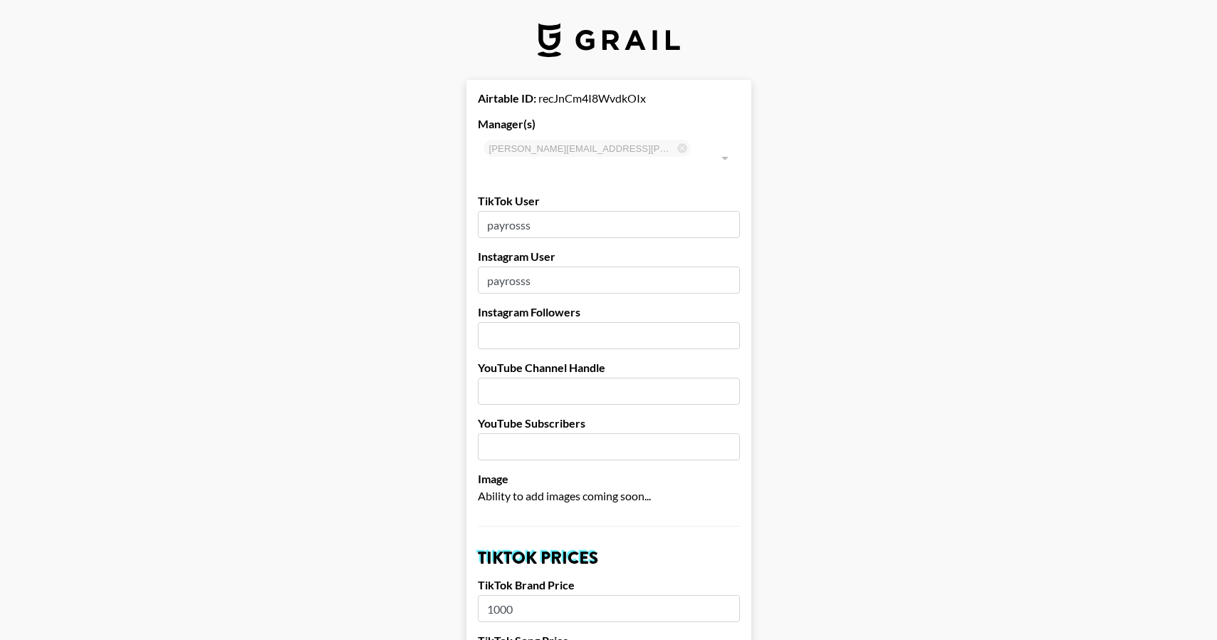 This screenshot has width=1217, height=640. Describe the element at coordinates (609, 201) in the screenshot. I see `label: TikTok User` at that location.